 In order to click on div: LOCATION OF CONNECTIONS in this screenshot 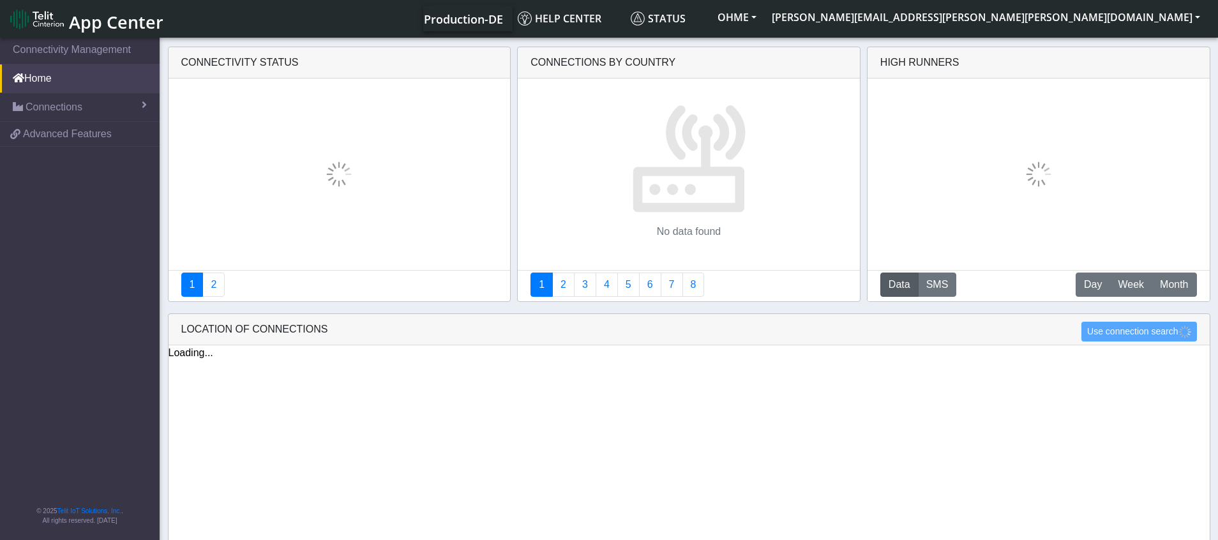, I will do `click(689, 329)`.